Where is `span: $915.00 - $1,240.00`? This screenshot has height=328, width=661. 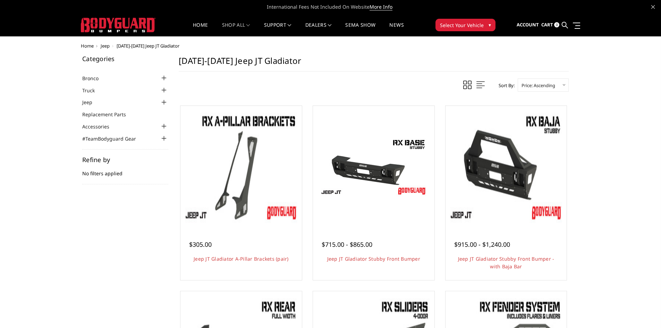
span: $915.00 - $1,240.00 is located at coordinates (482, 244).